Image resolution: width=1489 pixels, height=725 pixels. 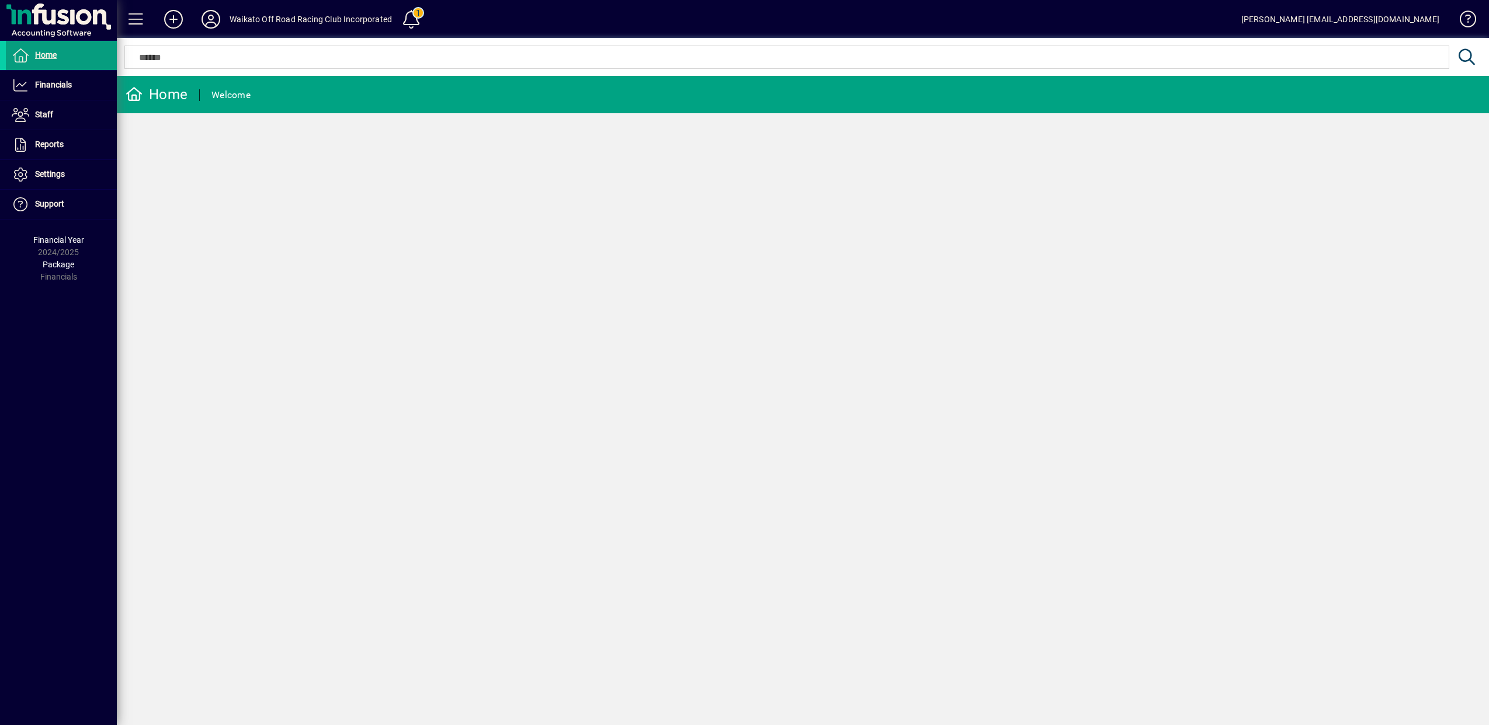 I want to click on div: Home, so click(x=157, y=95).